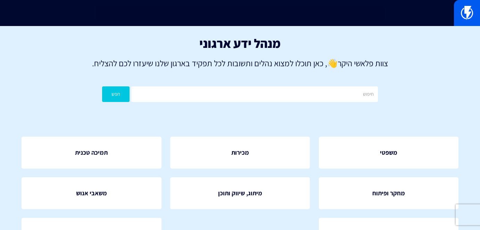  Describe the element at coordinates (240, 193) in the screenshot. I see `a: מיתוג, שיווק ותוכן` at that location.